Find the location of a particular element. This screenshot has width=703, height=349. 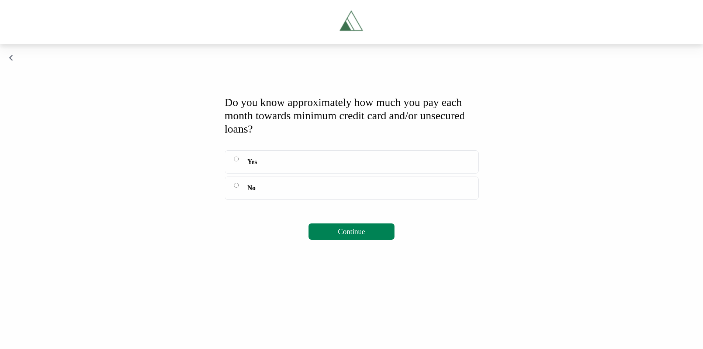

input: Yes is located at coordinates (236, 159).